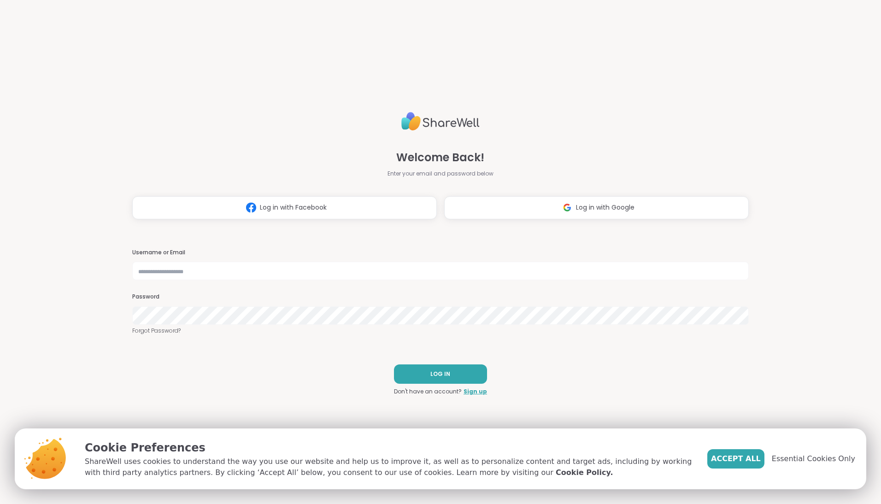 This screenshot has height=504, width=881. What do you see at coordinates (605, 207) in the screenshot?
I see `span: Log in with Google` at bounding box center [605, 207].